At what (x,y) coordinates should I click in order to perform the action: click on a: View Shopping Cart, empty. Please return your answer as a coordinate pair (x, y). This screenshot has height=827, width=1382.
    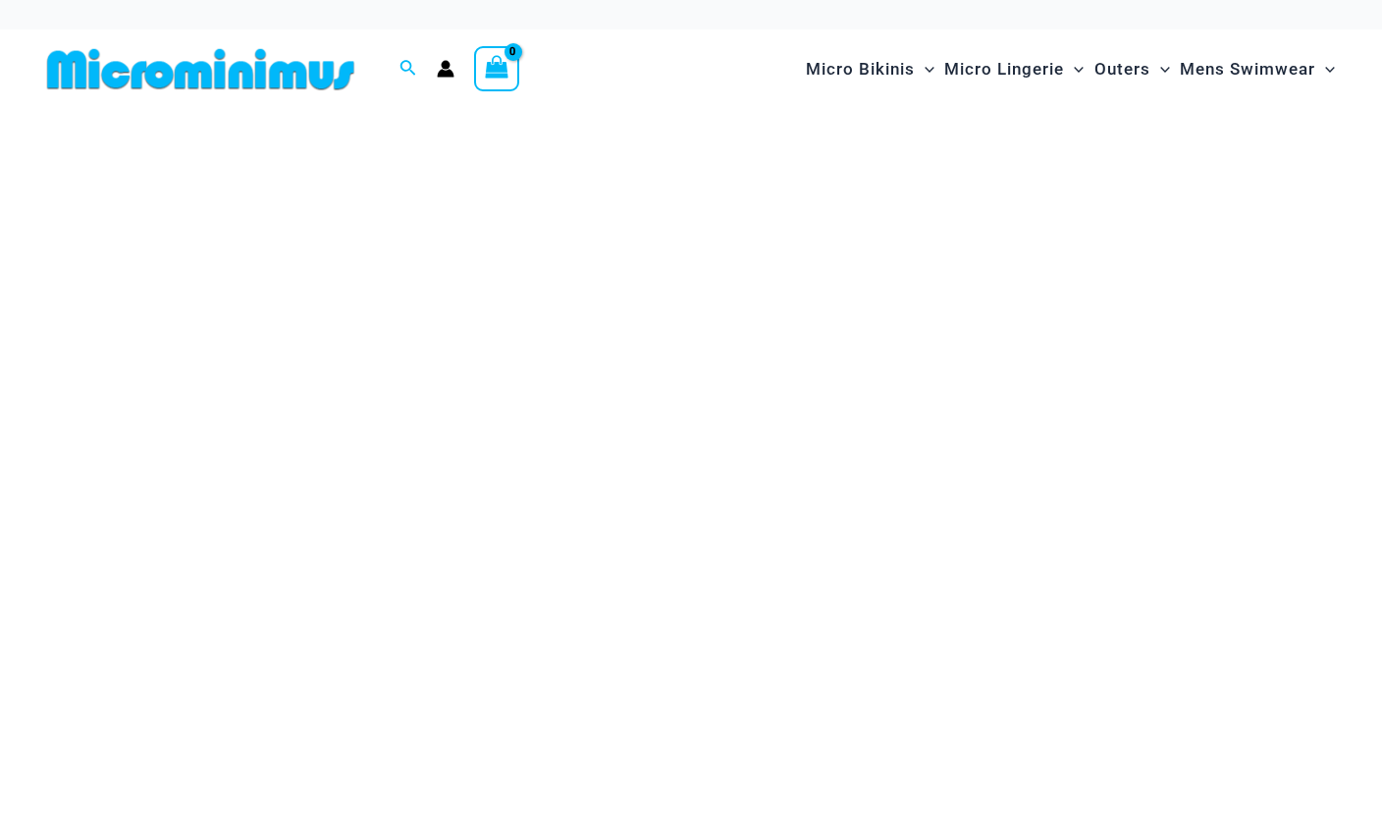
    Looking at the image, I should click on (497, 69).